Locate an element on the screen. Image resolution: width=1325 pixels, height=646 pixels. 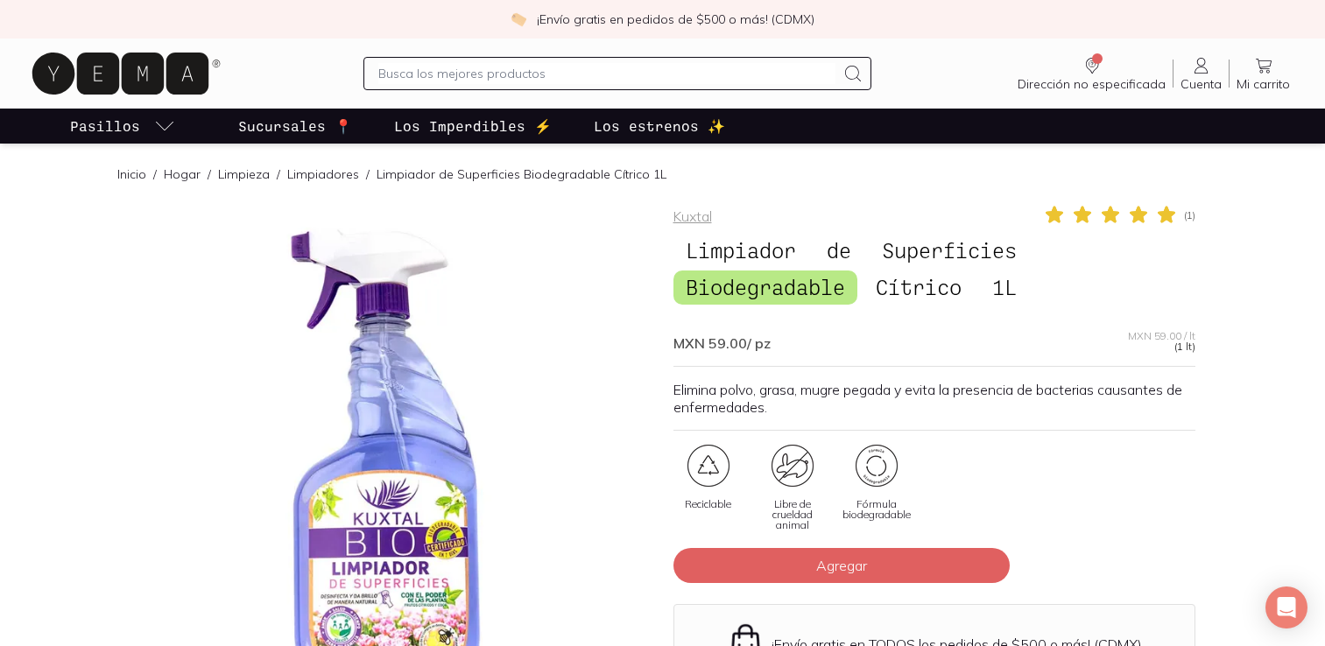
span: Libre de crueldad animal is located at coordinates (793, 515).